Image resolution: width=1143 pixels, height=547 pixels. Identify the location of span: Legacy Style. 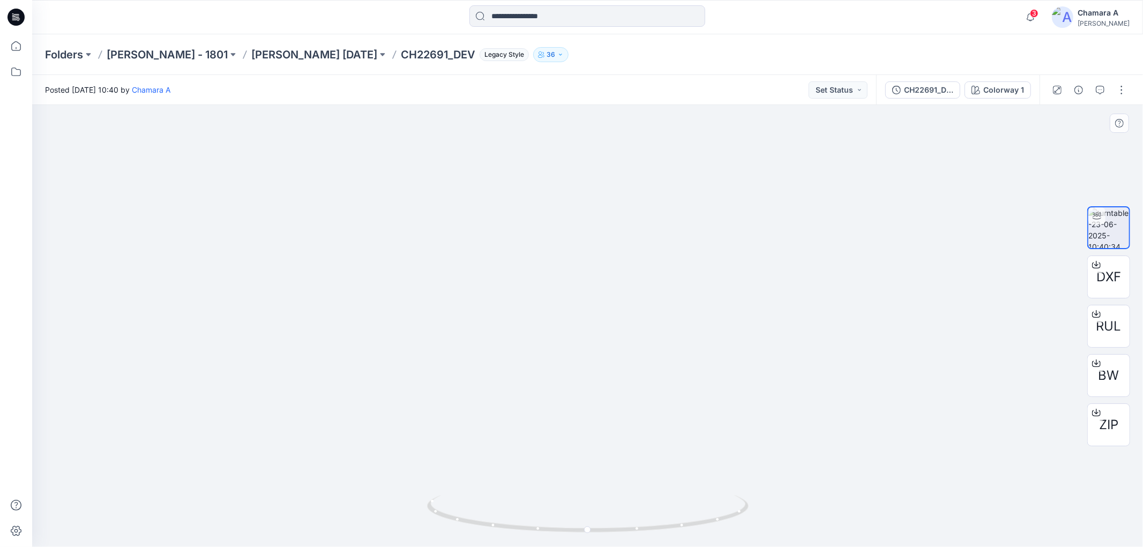
(504, 55).